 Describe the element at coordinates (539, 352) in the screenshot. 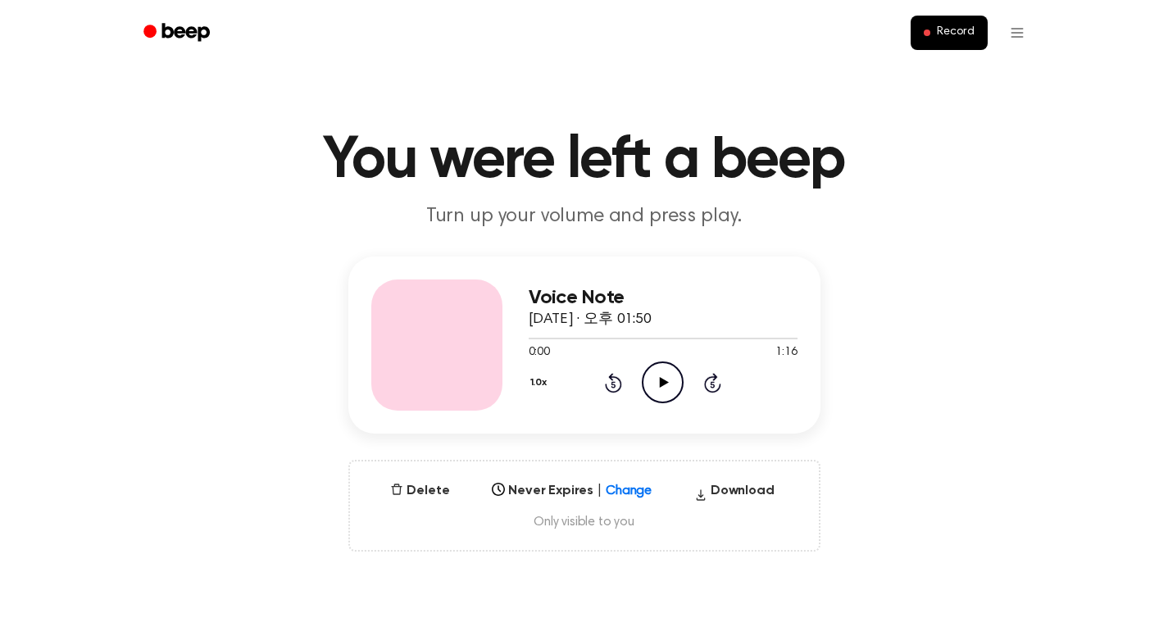

I see `span: 0:00` at that location.